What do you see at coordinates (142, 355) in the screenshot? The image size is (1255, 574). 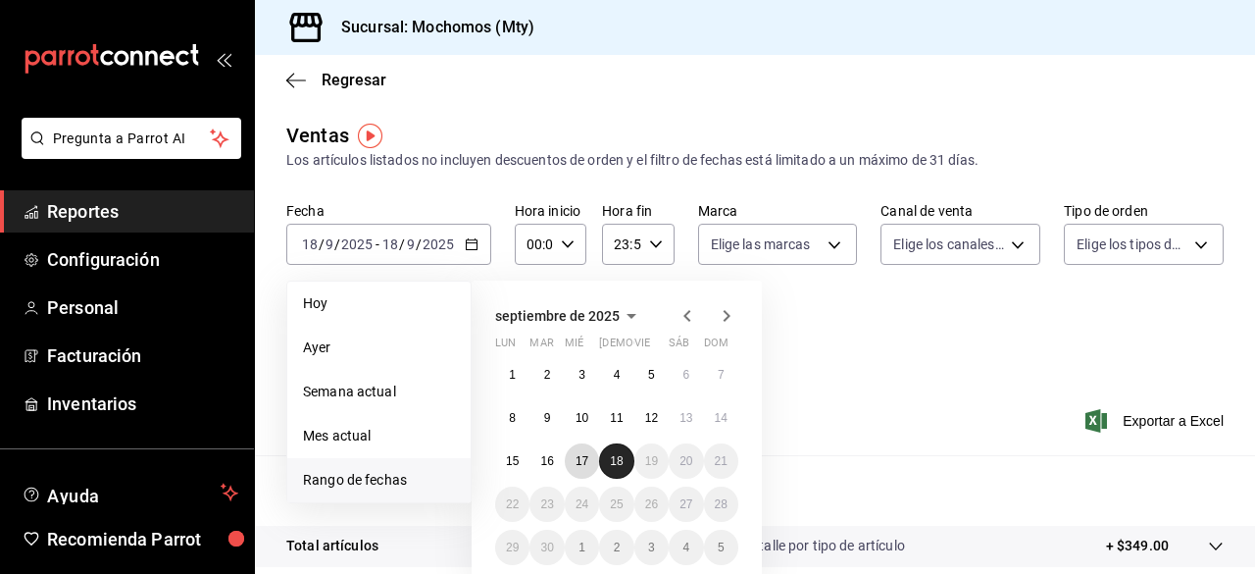 I see `span: Facturación` at bounding box center [142, 355].